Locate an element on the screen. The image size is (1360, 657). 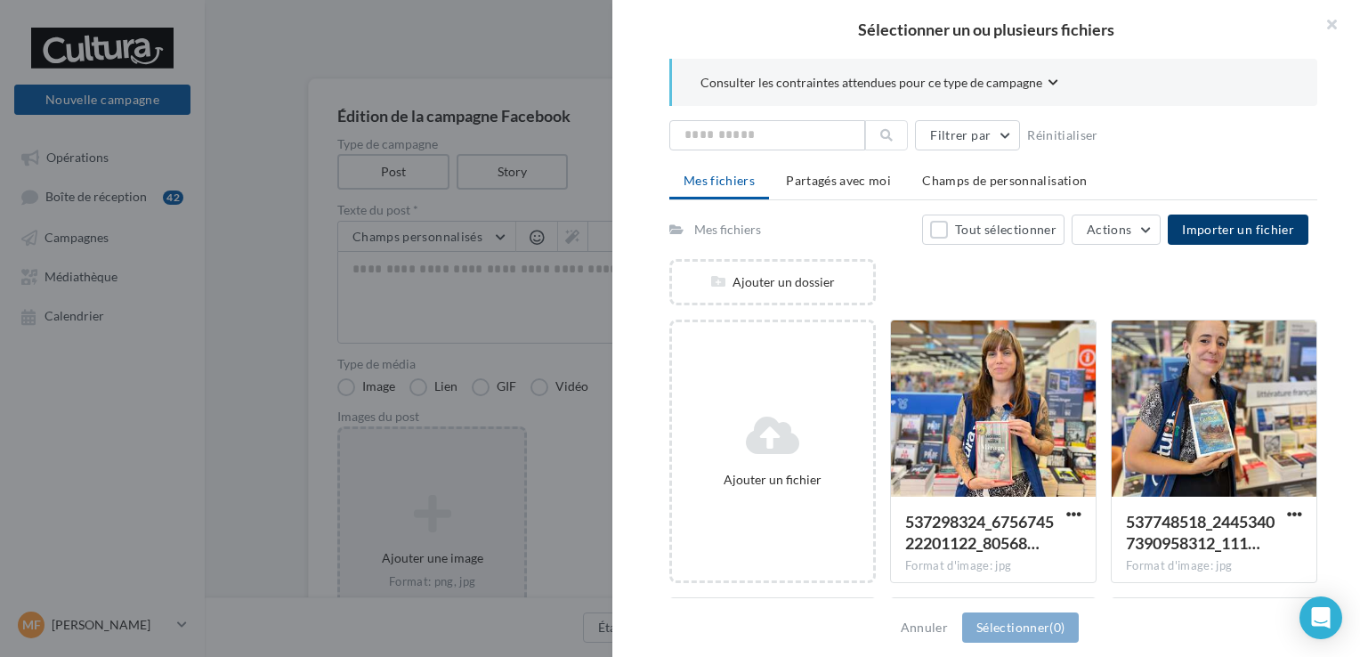
div: Mes fichiers is located at coordinates (727, 230).